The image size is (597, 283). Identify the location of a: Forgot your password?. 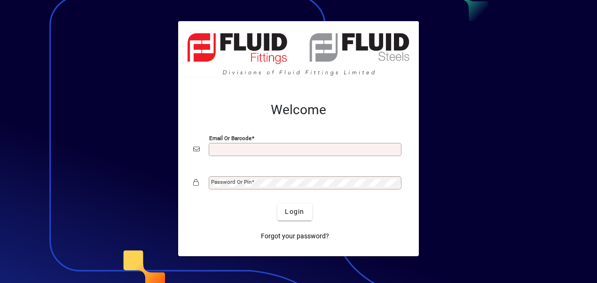
(295, 237).